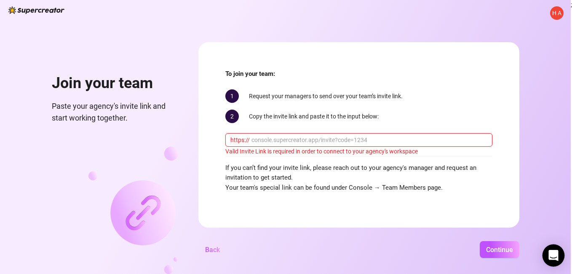 The height and width of the screenshot is (274, 572). I want to click on span: 1, so click(232, 96).